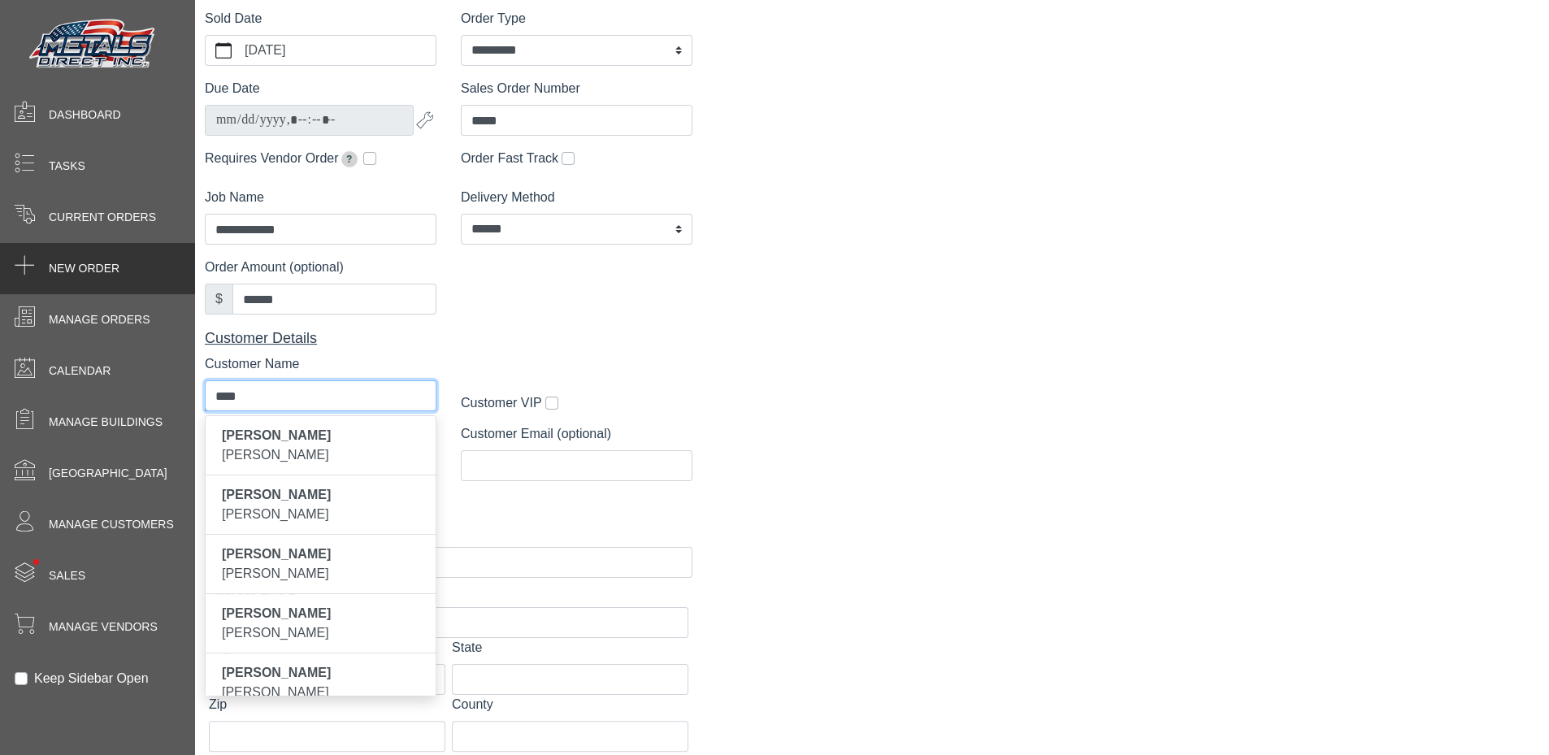  I want to click on span: Calendar, so click(80, 371).